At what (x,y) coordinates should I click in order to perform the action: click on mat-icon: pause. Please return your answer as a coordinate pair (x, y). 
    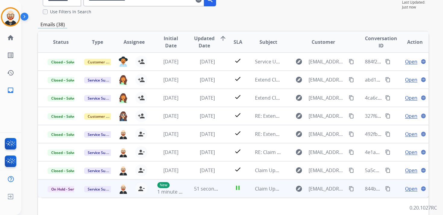
    Looking at the image, I should click on (238, 188).